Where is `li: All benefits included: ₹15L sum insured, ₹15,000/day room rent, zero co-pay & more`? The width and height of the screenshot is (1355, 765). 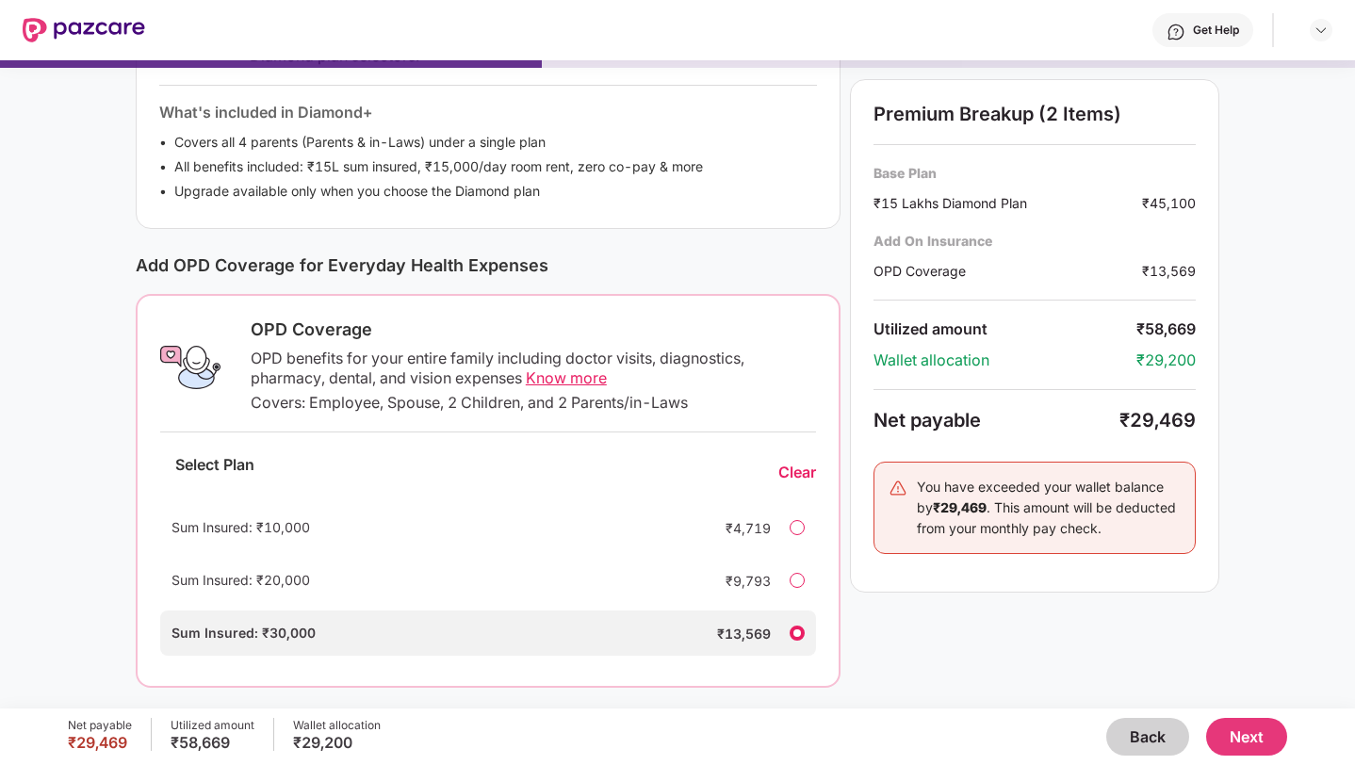
li: All benefits included: ₹15L sum insured, ₹15,000/day room rent, zero co-pay & more is located at coordinates (488, 167).